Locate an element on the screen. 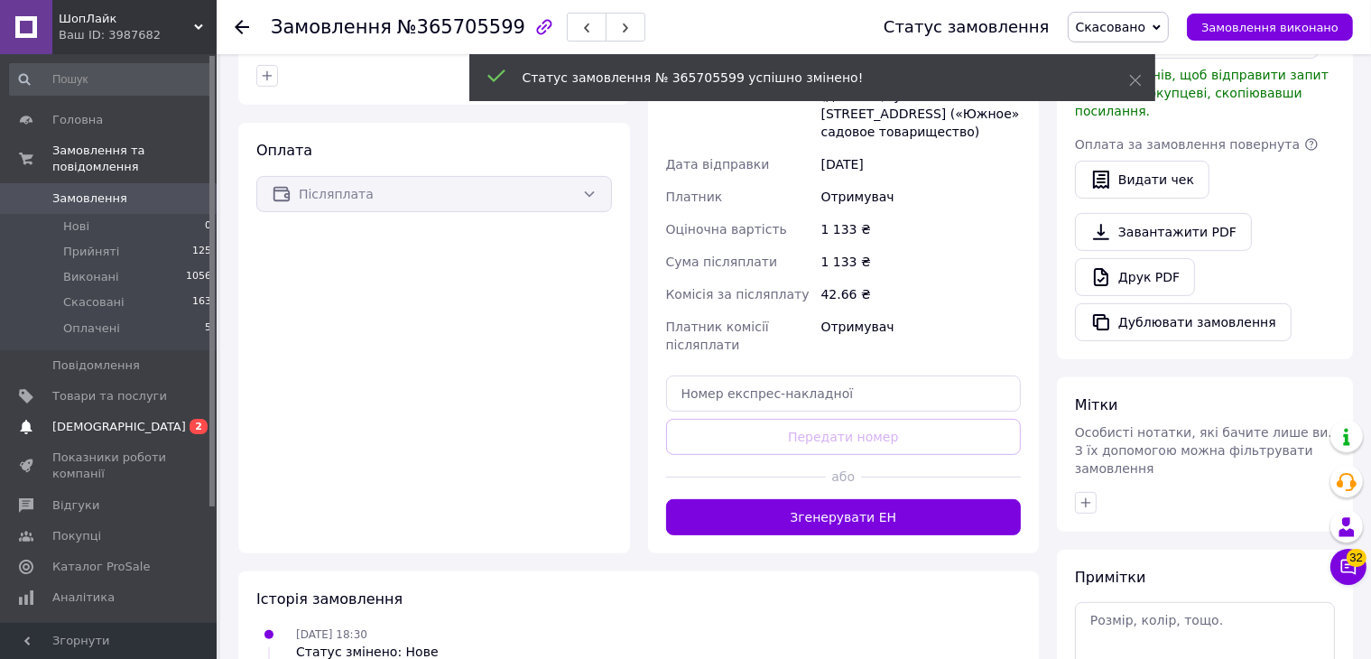 The image size is (1371, 659). span: 2 is located at coordinates (199, 426).